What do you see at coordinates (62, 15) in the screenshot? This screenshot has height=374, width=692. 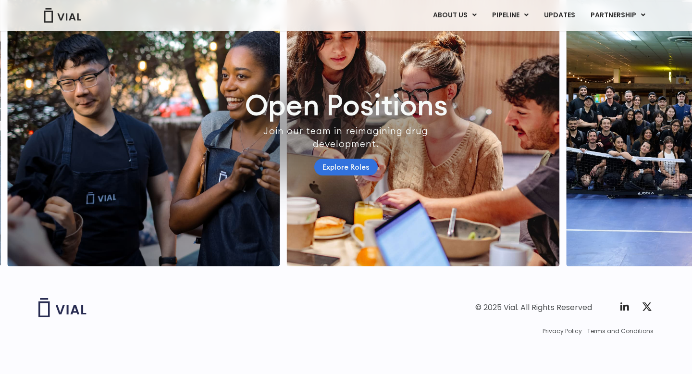 I see `img: Vial Logo` at bounding box center [62, 15].